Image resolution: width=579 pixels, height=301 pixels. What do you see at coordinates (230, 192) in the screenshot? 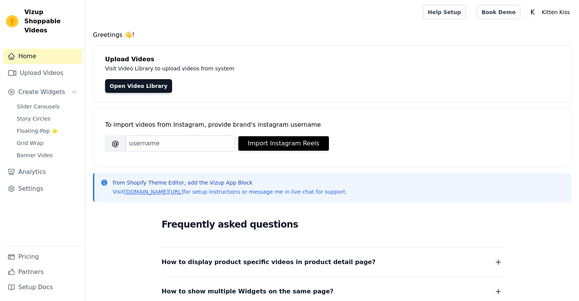
I see `p: Visit for setup instructions or message me in live chat for support.` at bounding box center [230, 192].